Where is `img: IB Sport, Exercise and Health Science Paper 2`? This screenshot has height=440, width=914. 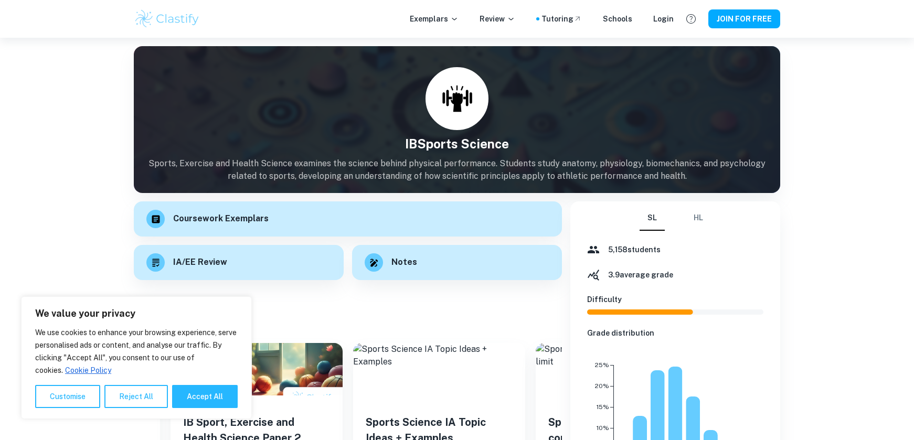 img: IB Sport, Exercise and Health Science Paper 2 is located at coordinates (257, 369).